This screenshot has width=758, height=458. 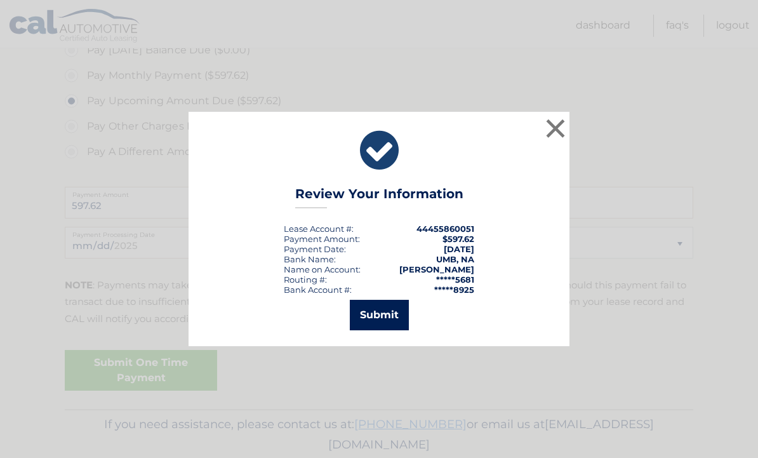 What do you see at coordinates (445, 229) in the screenshot?
I see `strong: 44455860051` at bounding box center [445, 229].